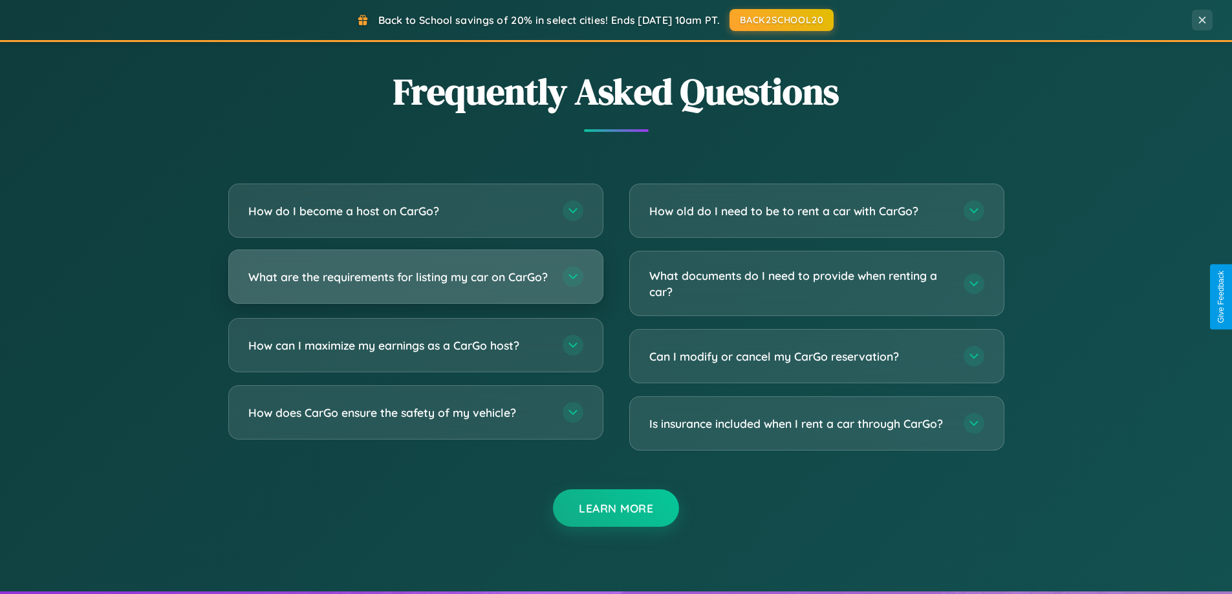  Describe the element at coordinates (1221, 297) in the screenshot. I see `div: Give Feedback` at that location.